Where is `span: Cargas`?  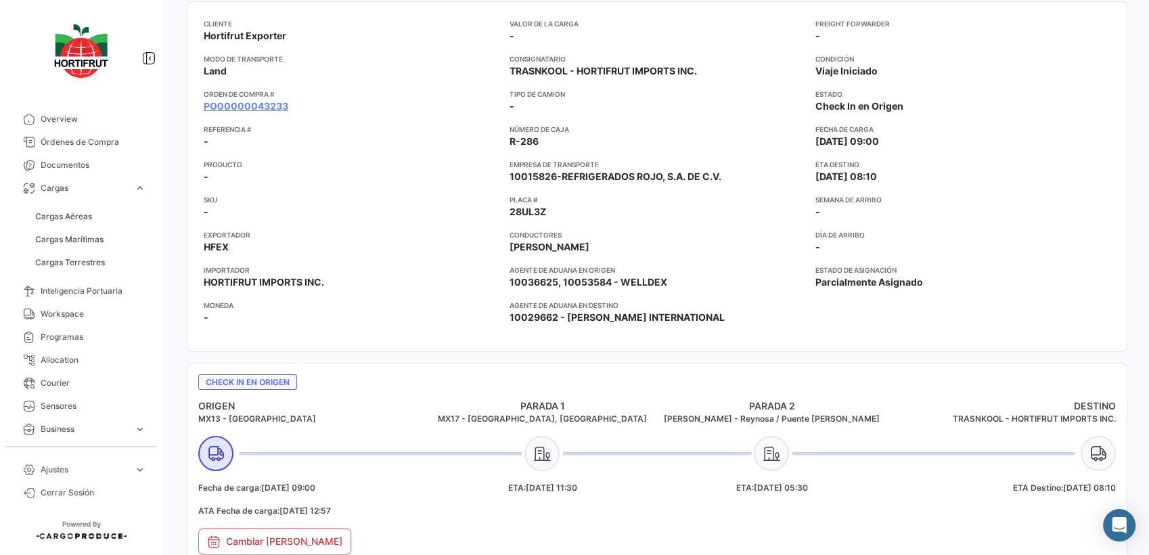
span: Cargas is located at coordinates (85, 188).